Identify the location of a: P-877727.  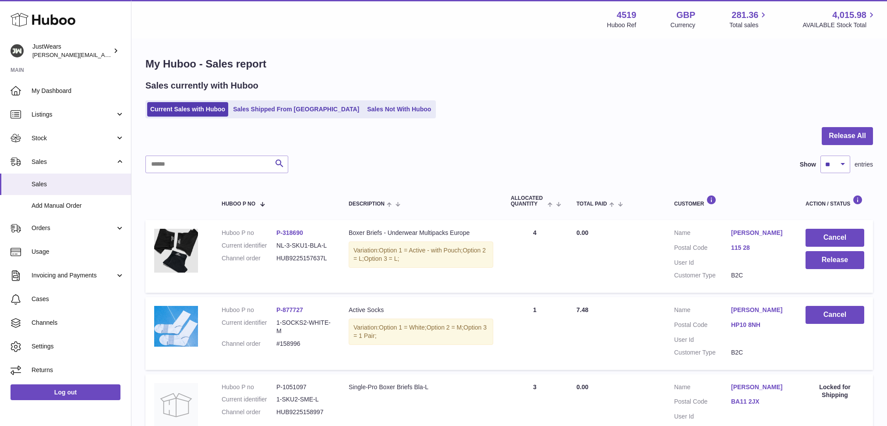
(289, 310).